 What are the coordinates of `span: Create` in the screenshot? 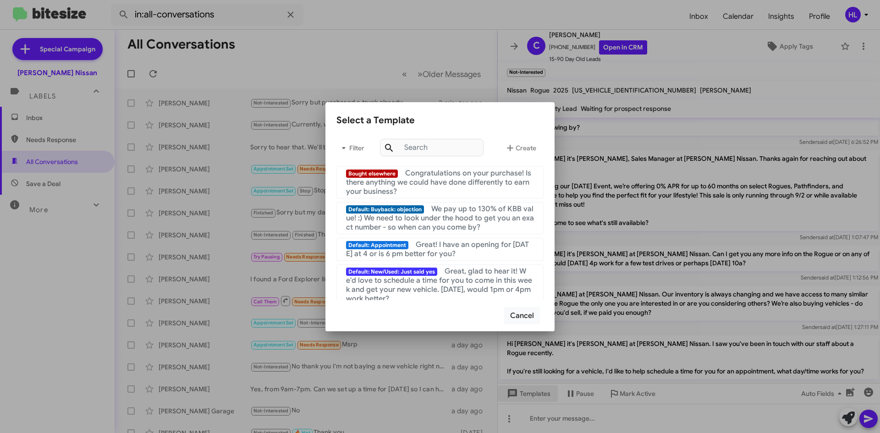 It's located at (520, 148).